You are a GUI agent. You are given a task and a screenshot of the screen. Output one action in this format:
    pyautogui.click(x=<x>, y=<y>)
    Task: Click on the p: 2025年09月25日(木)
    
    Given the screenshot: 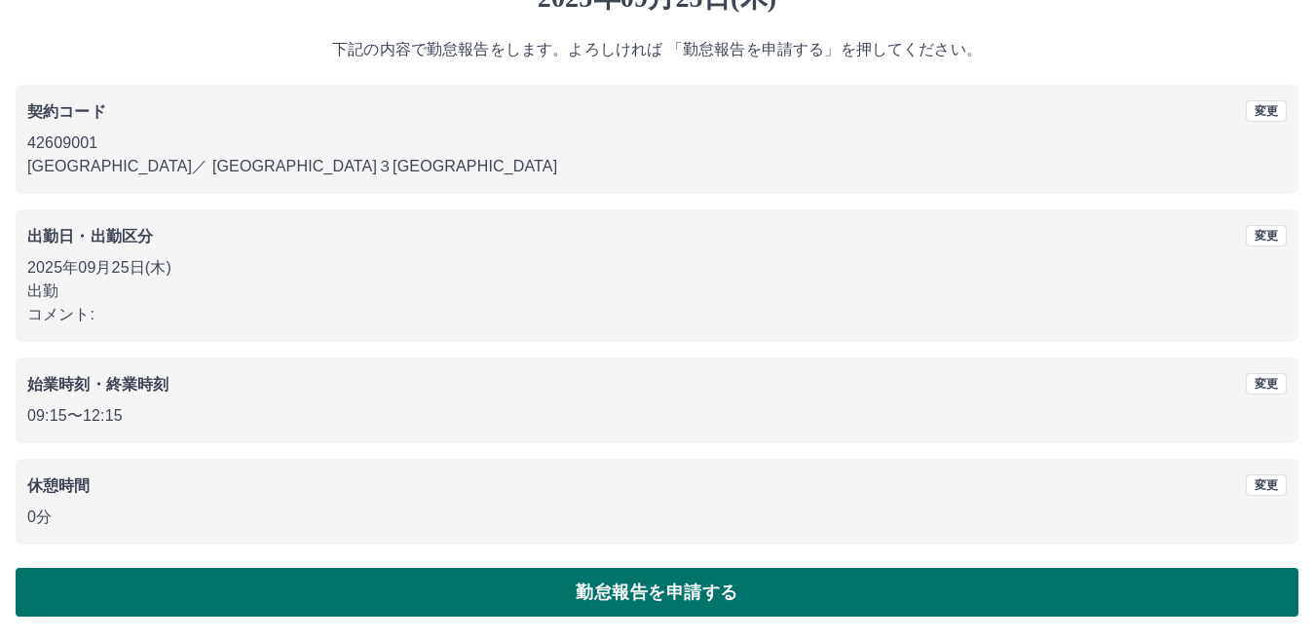 What is the action you would take?
    pyautogui.click(x=656, y=268)
    